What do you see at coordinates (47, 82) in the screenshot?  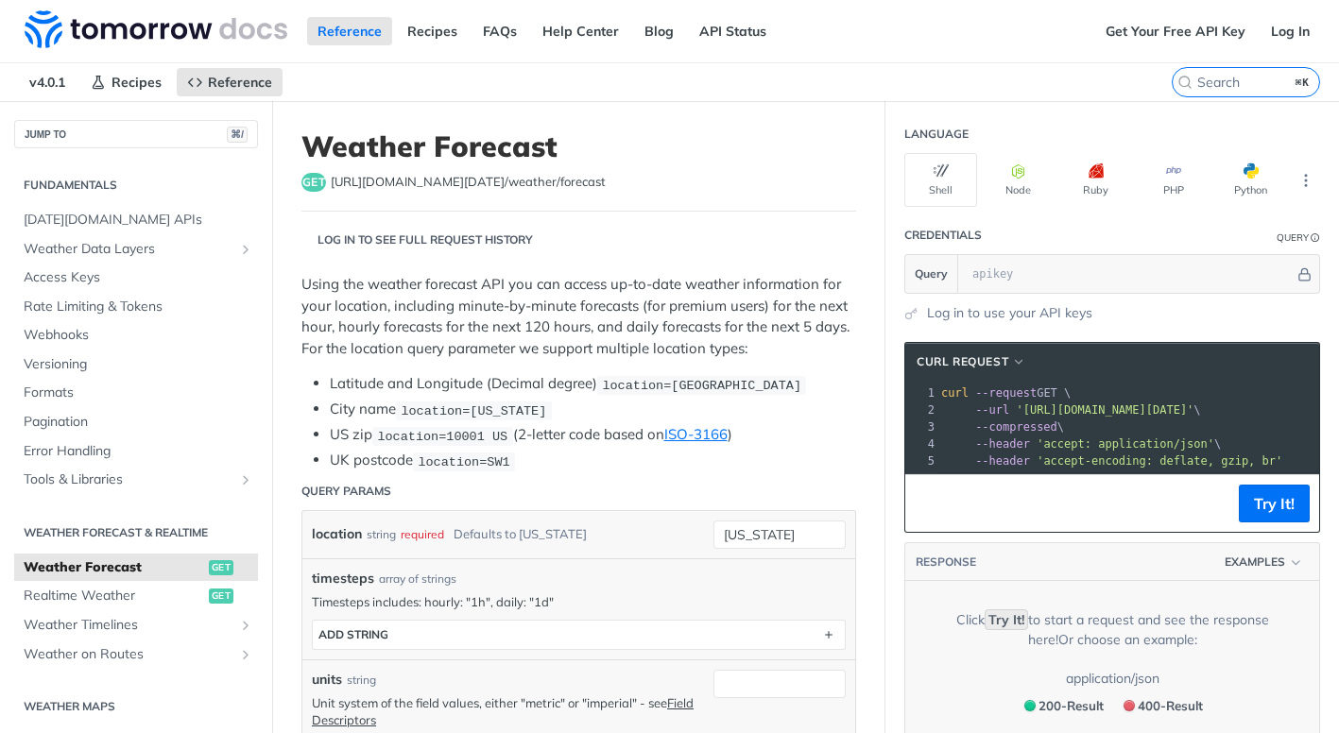 I see `span: v4.0.1` at bounding box center [47, 82].